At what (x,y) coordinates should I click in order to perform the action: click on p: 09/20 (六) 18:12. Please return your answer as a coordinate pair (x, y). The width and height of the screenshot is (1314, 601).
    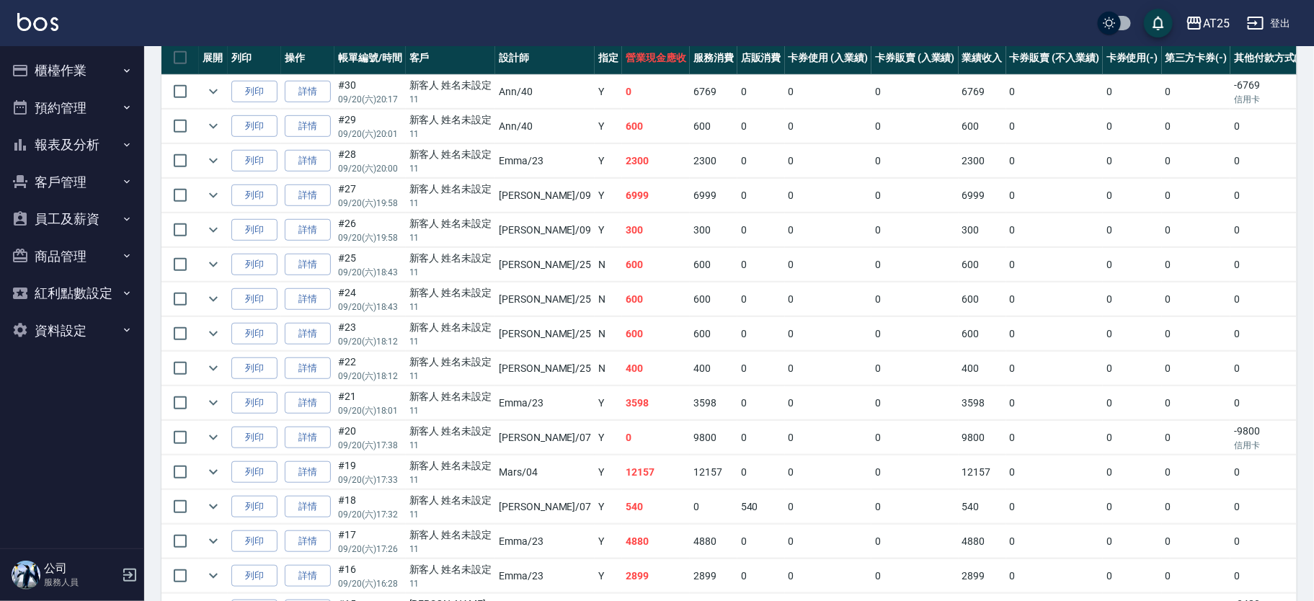
    Looking at the image, I should click on (370, 342).